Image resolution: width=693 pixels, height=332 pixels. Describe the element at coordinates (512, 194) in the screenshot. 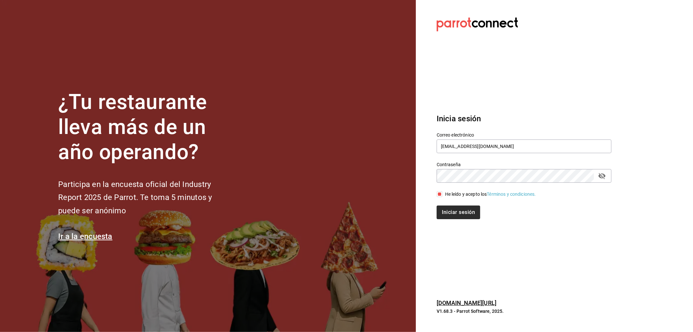

I see `a: Términos y condiciones.` at that location.